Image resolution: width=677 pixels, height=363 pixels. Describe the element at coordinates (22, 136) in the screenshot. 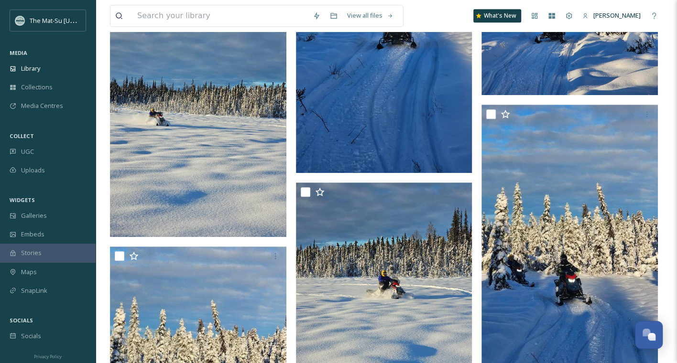

I see `span: COLLECT` at that location.